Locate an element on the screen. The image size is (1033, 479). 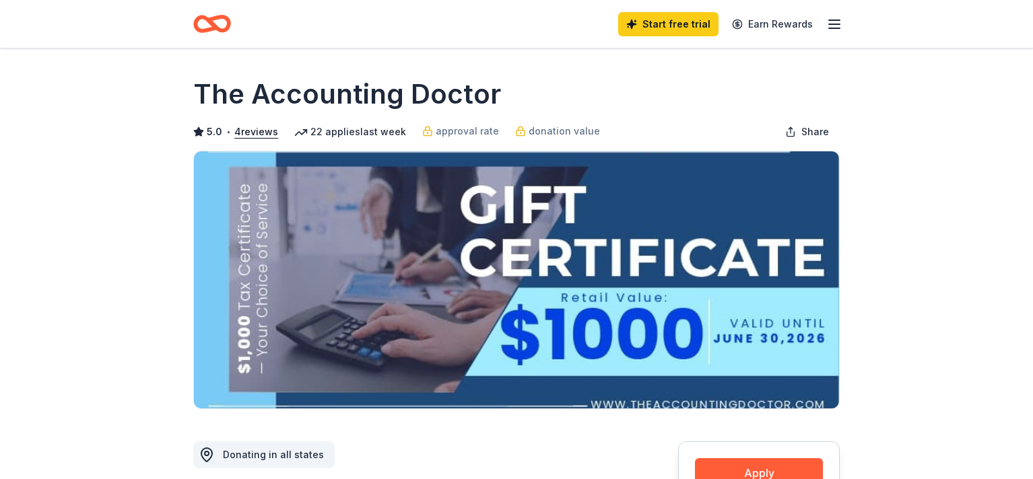
h1: The Accounting Doctor is located at coordinates (347, 94).